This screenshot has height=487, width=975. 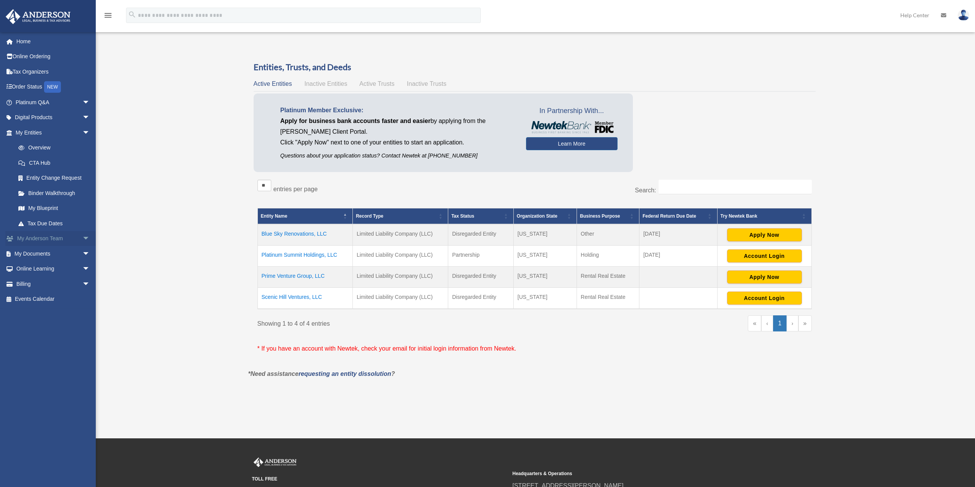 What do you see at coordinates (108, 16) in the screenshot?
I see `a: menu` at bounding box center [108, 16].